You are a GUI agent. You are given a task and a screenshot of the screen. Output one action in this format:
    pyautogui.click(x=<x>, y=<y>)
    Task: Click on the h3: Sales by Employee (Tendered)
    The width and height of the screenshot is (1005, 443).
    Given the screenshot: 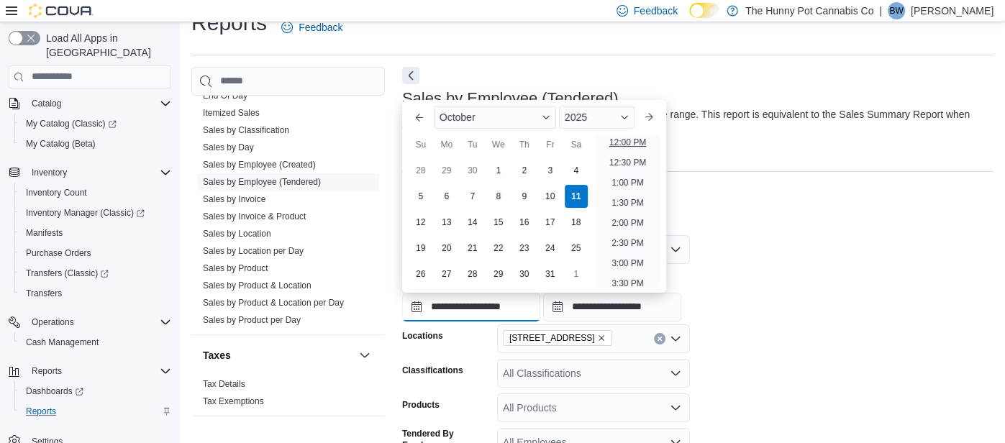 What is the action you would take?
    pyautogui.click(x=510, y=99)
    